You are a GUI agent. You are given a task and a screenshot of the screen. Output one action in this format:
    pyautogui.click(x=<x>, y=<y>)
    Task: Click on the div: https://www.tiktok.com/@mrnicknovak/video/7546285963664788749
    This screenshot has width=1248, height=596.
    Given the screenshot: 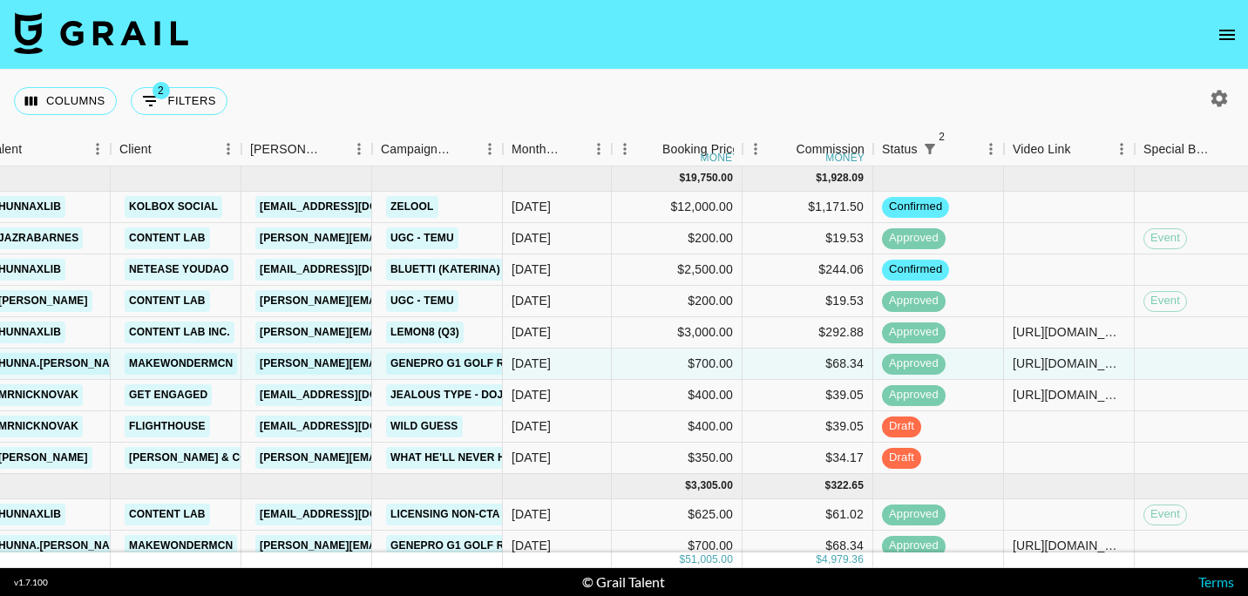 What is the action you would take?
    pyautogui.click(x=1068, y=395)
    